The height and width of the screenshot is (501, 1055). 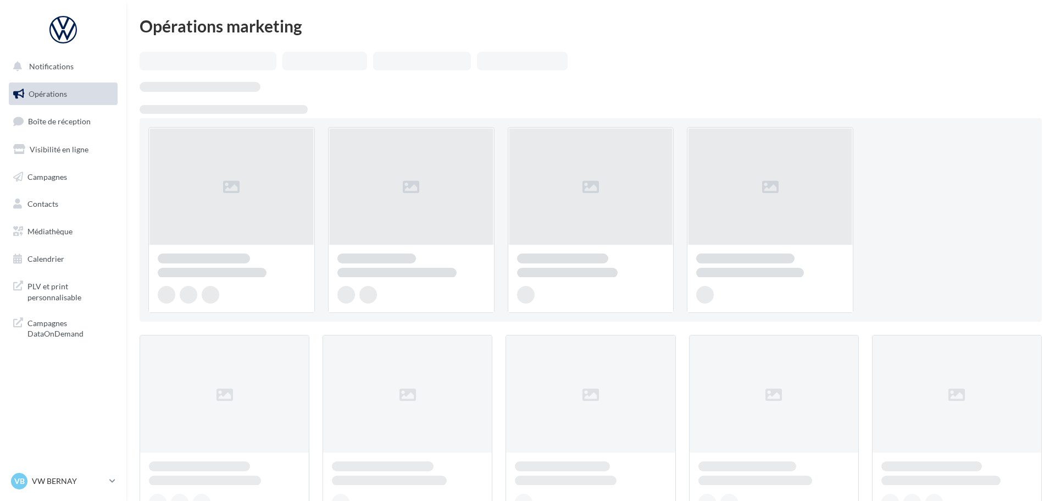 I want to click on span: Campagnes, so click(x=47, y=176).